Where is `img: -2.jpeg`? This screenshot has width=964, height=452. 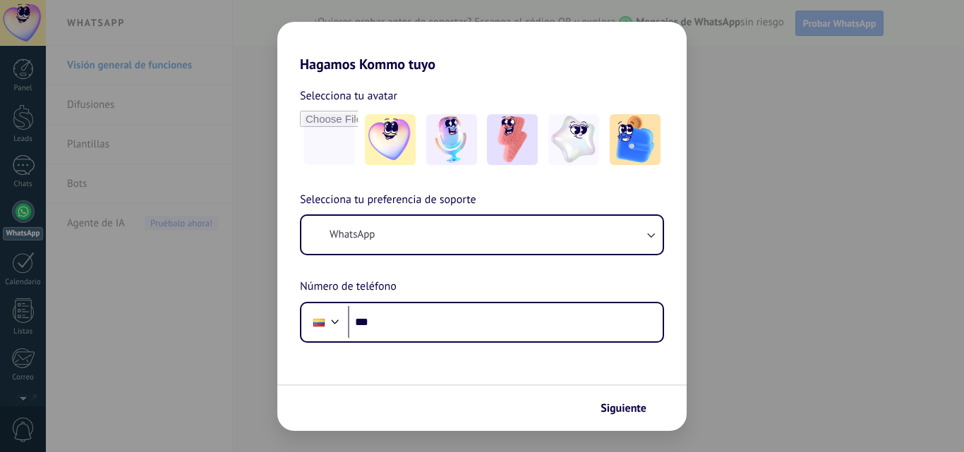
img: -2.jpeg is located at coordinates (451, 140).